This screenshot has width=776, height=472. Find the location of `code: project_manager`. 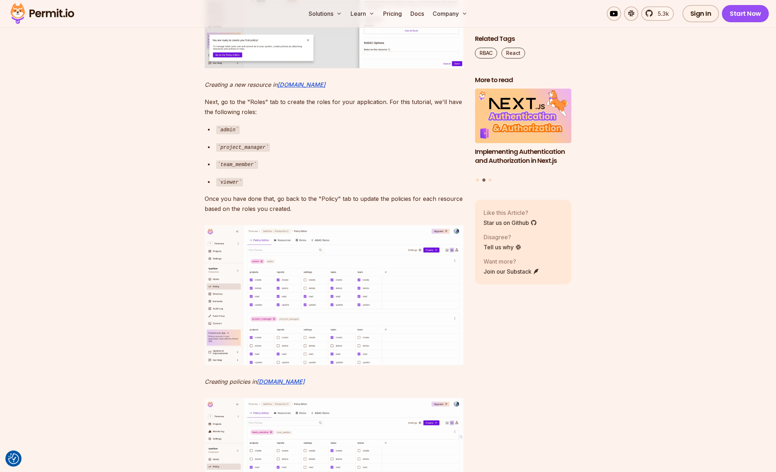

code: project_manager is located at coordinates (243, 147).